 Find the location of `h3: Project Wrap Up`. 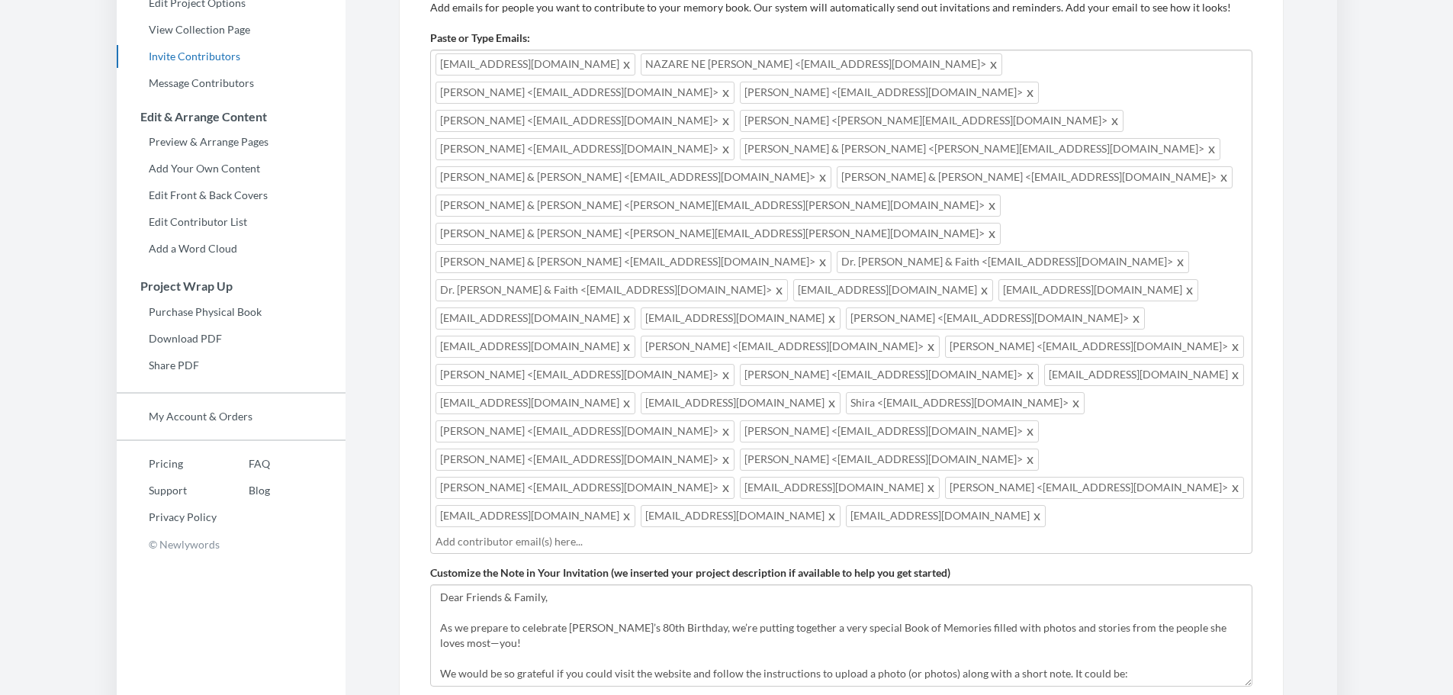

h3: Project Wrap Up is located at coordinates (231, 286).